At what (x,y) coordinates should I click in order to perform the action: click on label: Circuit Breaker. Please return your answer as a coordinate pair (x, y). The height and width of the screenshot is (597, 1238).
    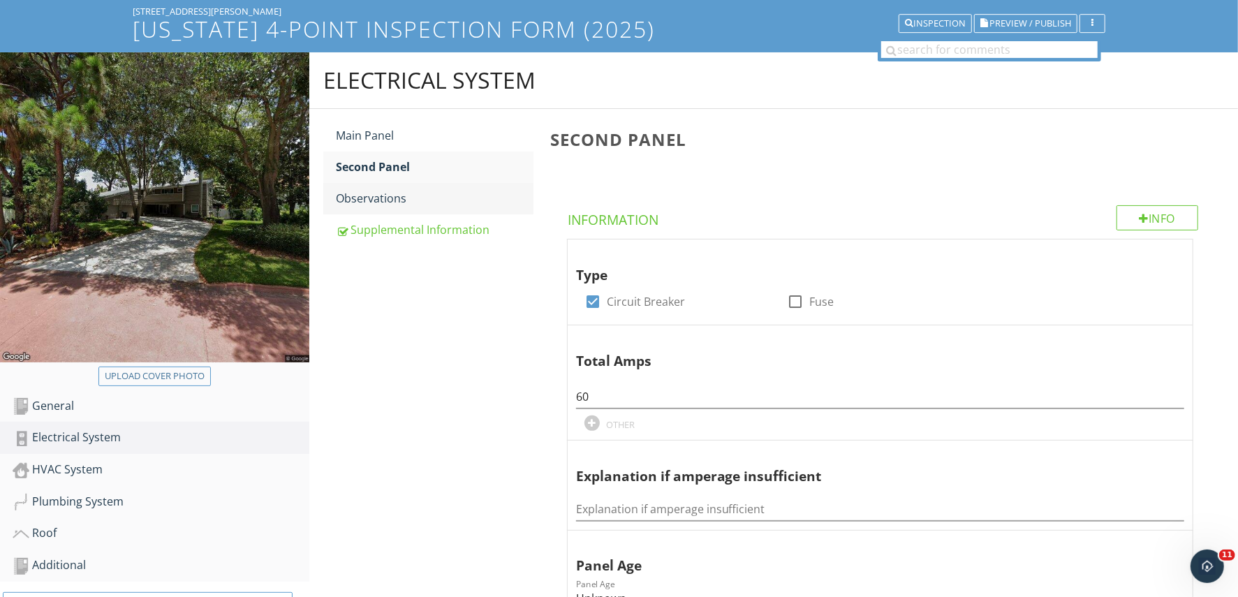
    Looking at the image, I should click on (646, 302).